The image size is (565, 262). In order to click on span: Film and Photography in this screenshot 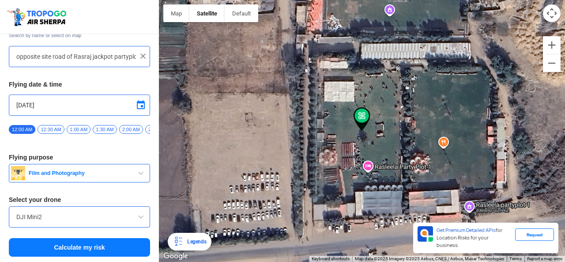, I will do `click(80, 173)`.